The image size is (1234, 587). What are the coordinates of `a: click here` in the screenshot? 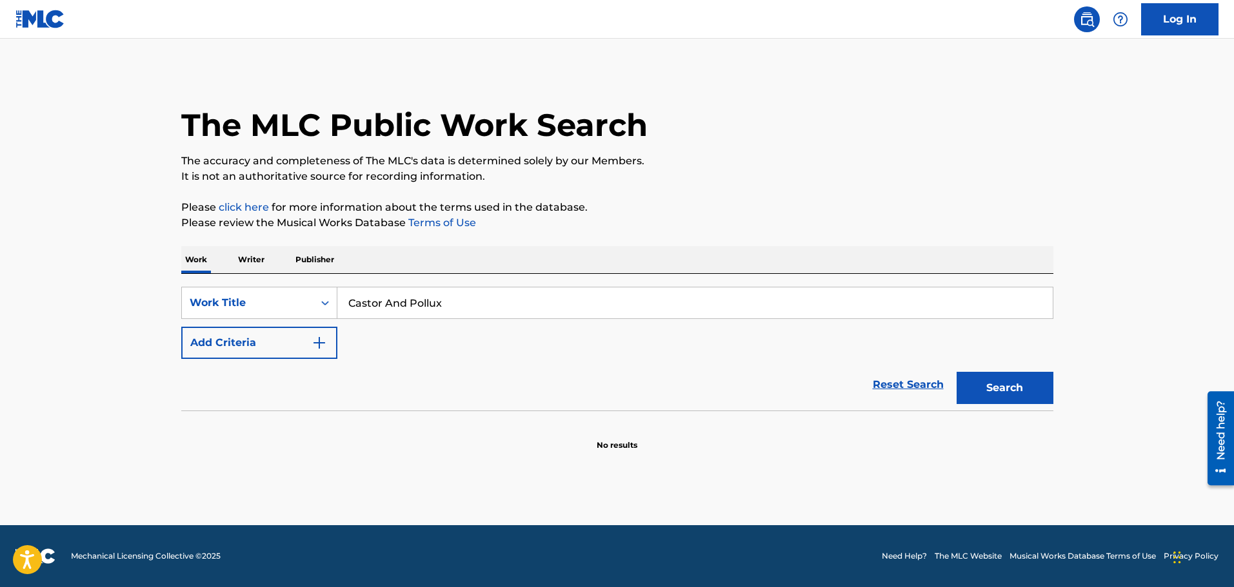 It's located at (244, 207).